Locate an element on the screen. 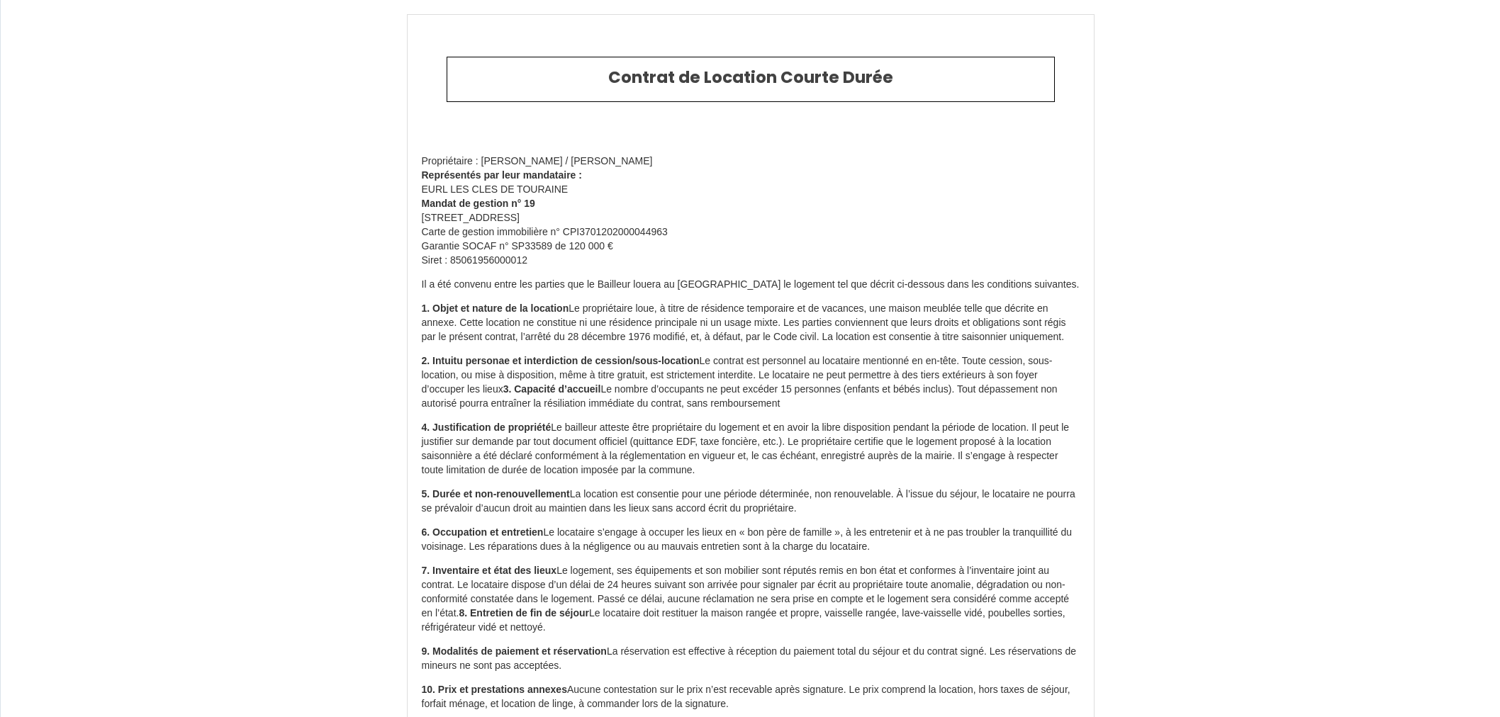 The image size is (1500, 717). p: Le bailleur atteste être propriétaire du logement et en avoir la libre disposition pendant la pér... is located at coordinates (751, 449).